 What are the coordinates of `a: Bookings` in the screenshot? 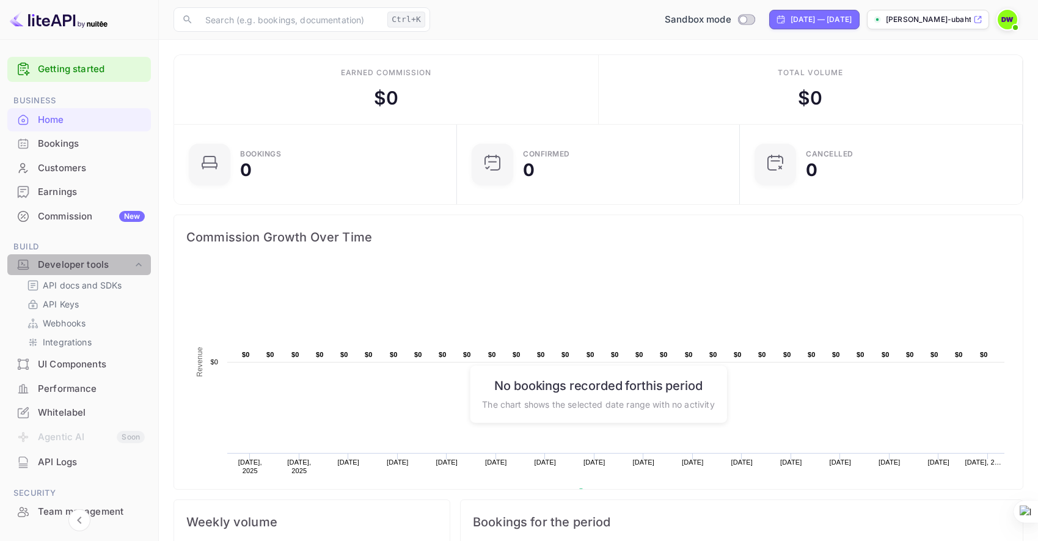 It's located at (79, 143).